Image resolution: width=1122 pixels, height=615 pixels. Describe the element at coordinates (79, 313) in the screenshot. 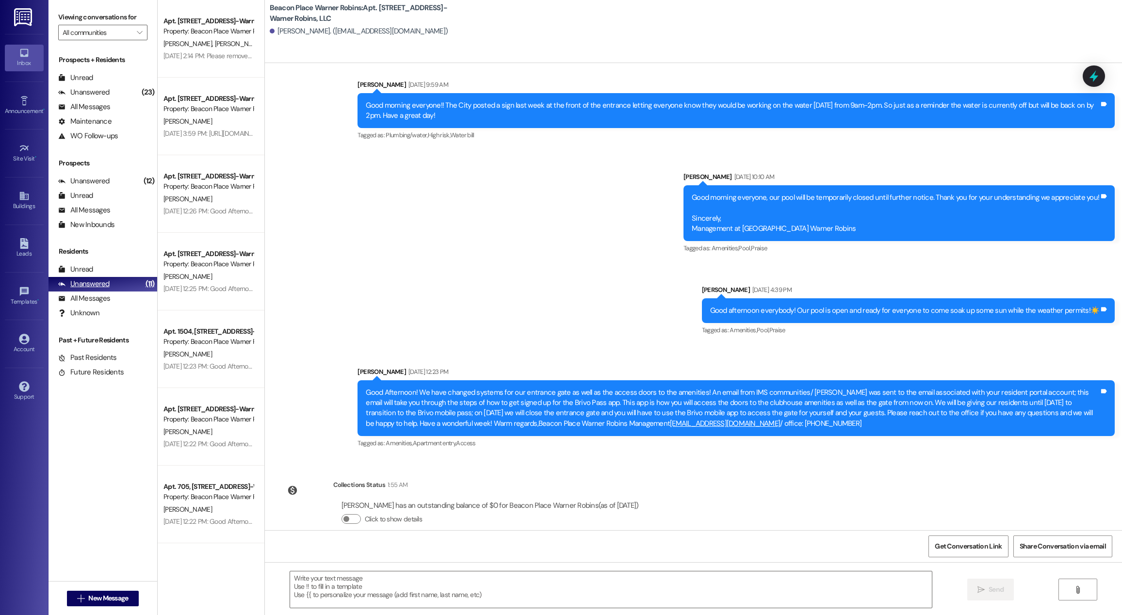

I see `div: Unknown` at that location.